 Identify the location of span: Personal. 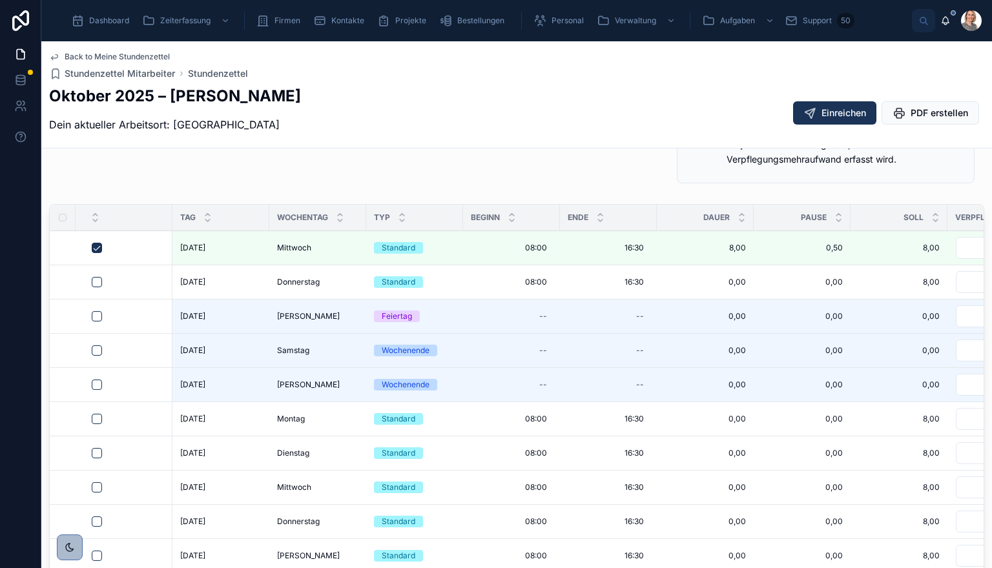
(568, 21).